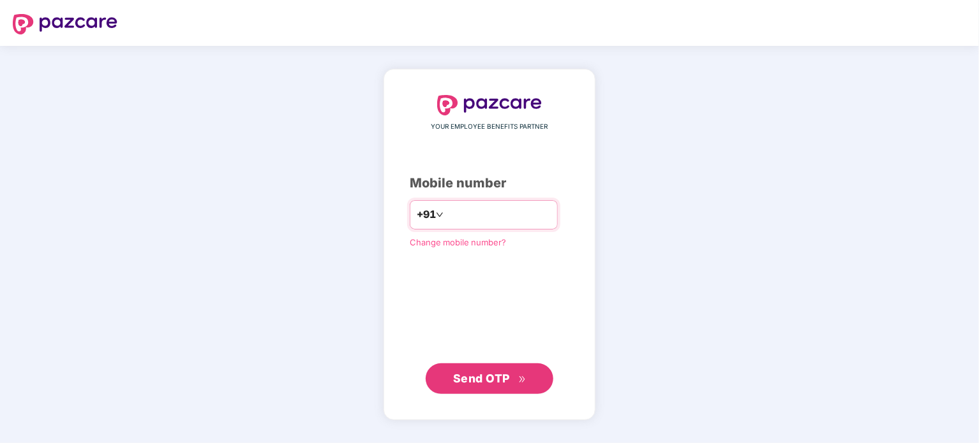 The height and width of the screenshot is (443, 979). I want to click on span: Send OTP, so click(481, 378).